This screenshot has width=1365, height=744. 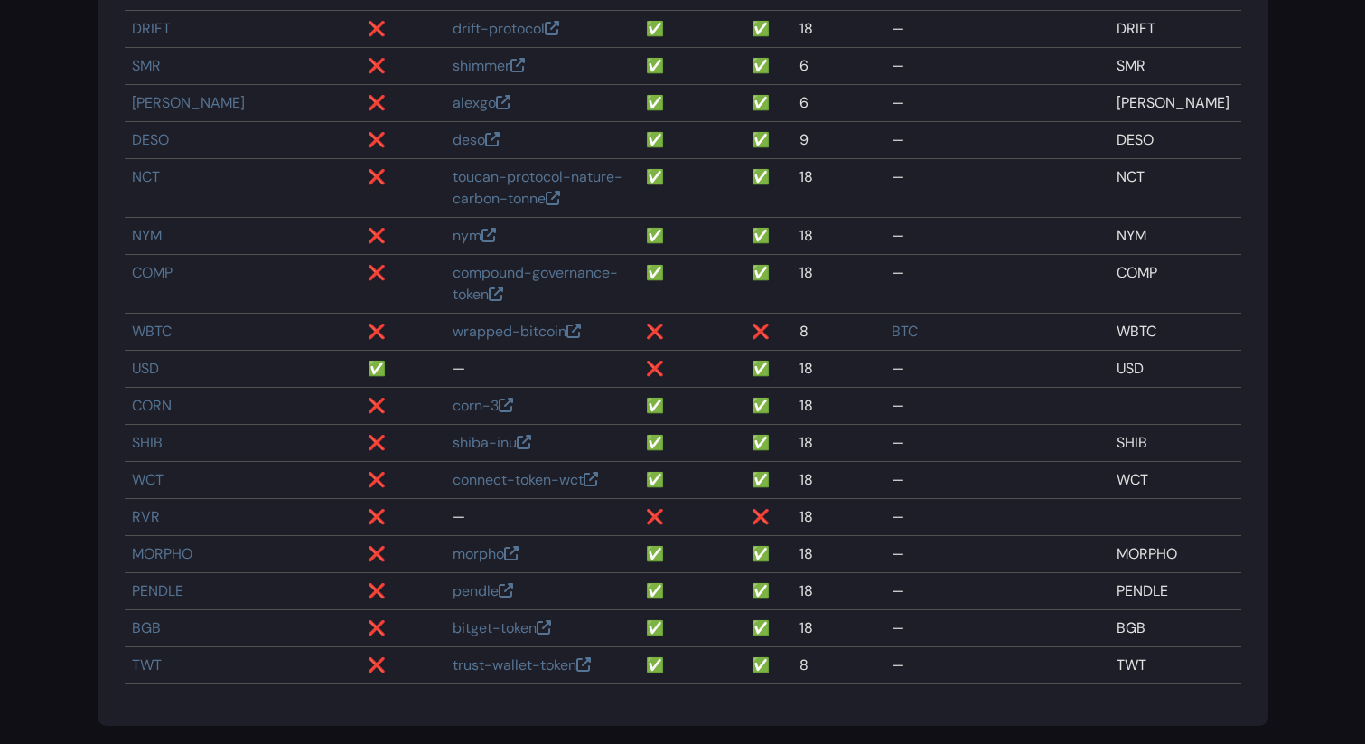 I want to click on td: 9, so click(x=838, y=140).